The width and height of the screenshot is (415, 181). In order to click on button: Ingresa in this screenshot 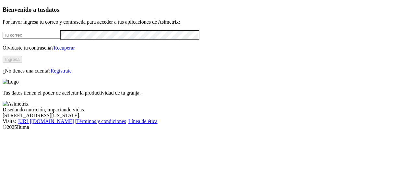, I will do `click(12, 59)`.